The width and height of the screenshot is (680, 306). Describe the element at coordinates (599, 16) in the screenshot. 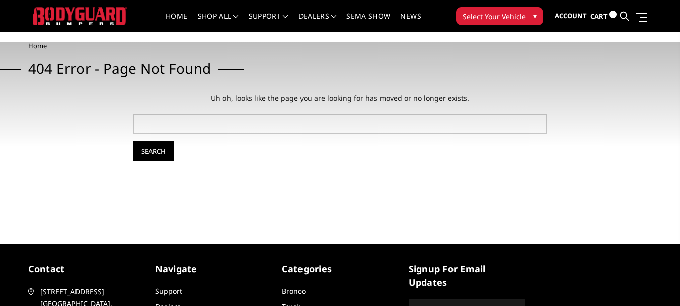

I see `span: Cart` at that location.